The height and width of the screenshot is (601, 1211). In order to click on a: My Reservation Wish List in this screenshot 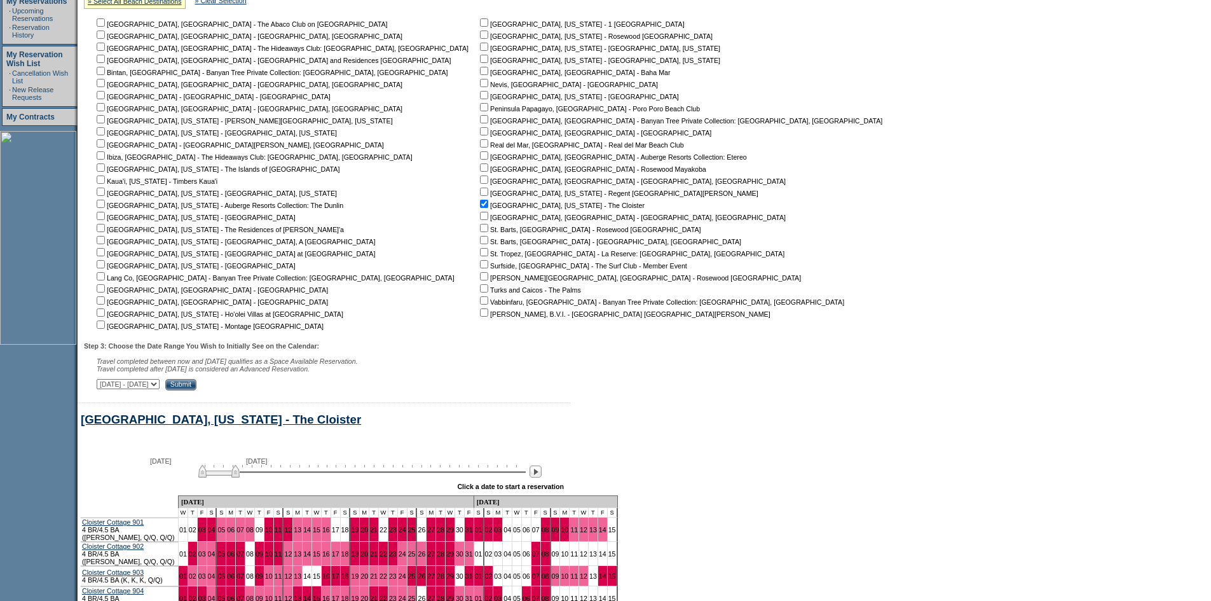, I will do `click(34, 59)`.